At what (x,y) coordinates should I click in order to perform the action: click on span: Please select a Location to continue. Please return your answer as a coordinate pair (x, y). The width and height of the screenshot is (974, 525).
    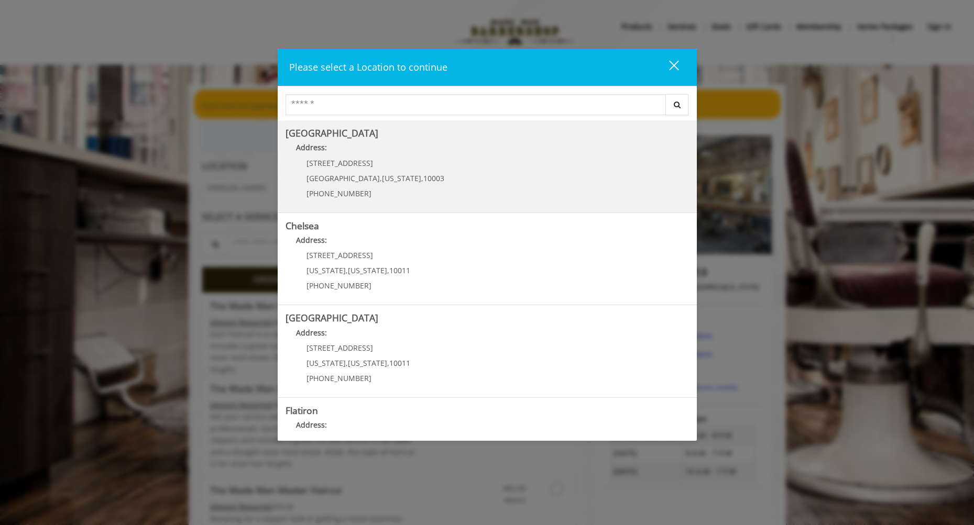
    Looking at the image, I should click on (368, 67).